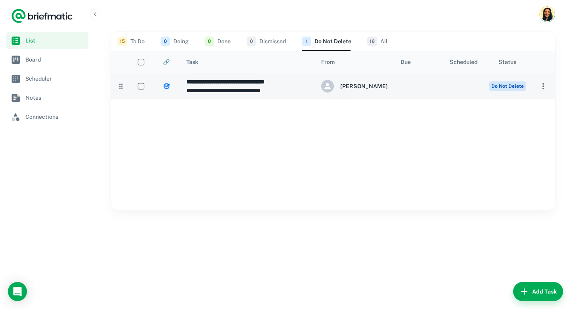 The width and height of the screenshot is (571, 309). What do you see at coordinates (328, 62) in the screenshot?
I see `div: From` at bounding box center [328, 62].